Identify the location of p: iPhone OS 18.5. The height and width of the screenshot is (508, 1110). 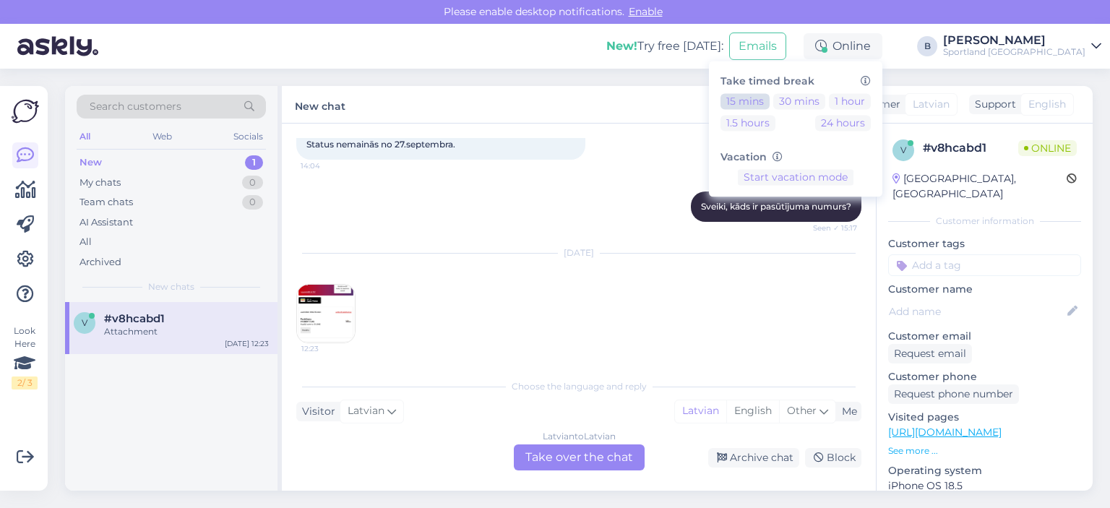
(984, 486).